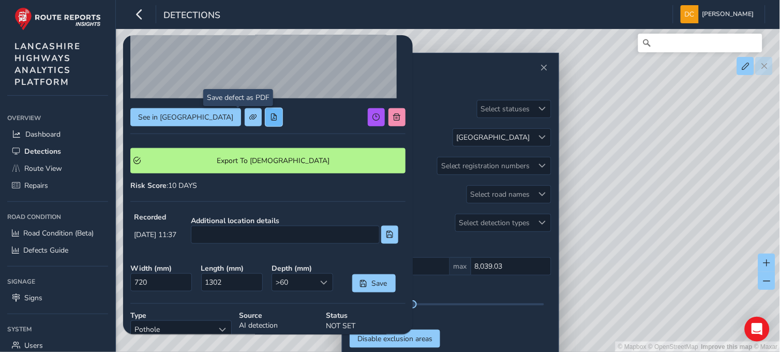 The image size is (780, 352). What do you see at coordinates (36, 185) in the screenshot?
I see `span: Repairs` at bounding box center [36, 185].